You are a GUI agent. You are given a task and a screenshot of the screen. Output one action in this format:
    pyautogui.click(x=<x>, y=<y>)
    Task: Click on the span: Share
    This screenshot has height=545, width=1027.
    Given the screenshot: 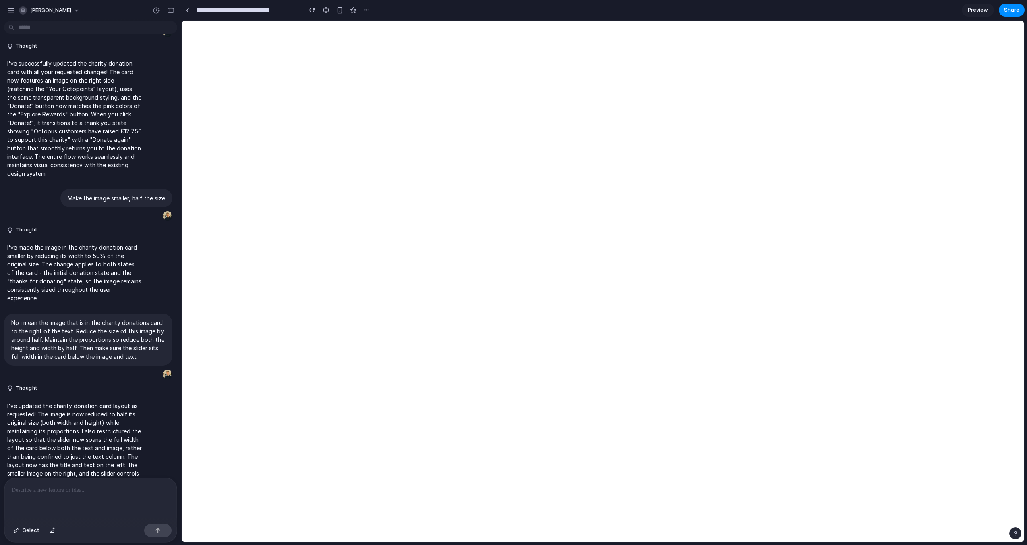 What is the action you would take?
    pyautogui.click(x=1012, y=10)
    